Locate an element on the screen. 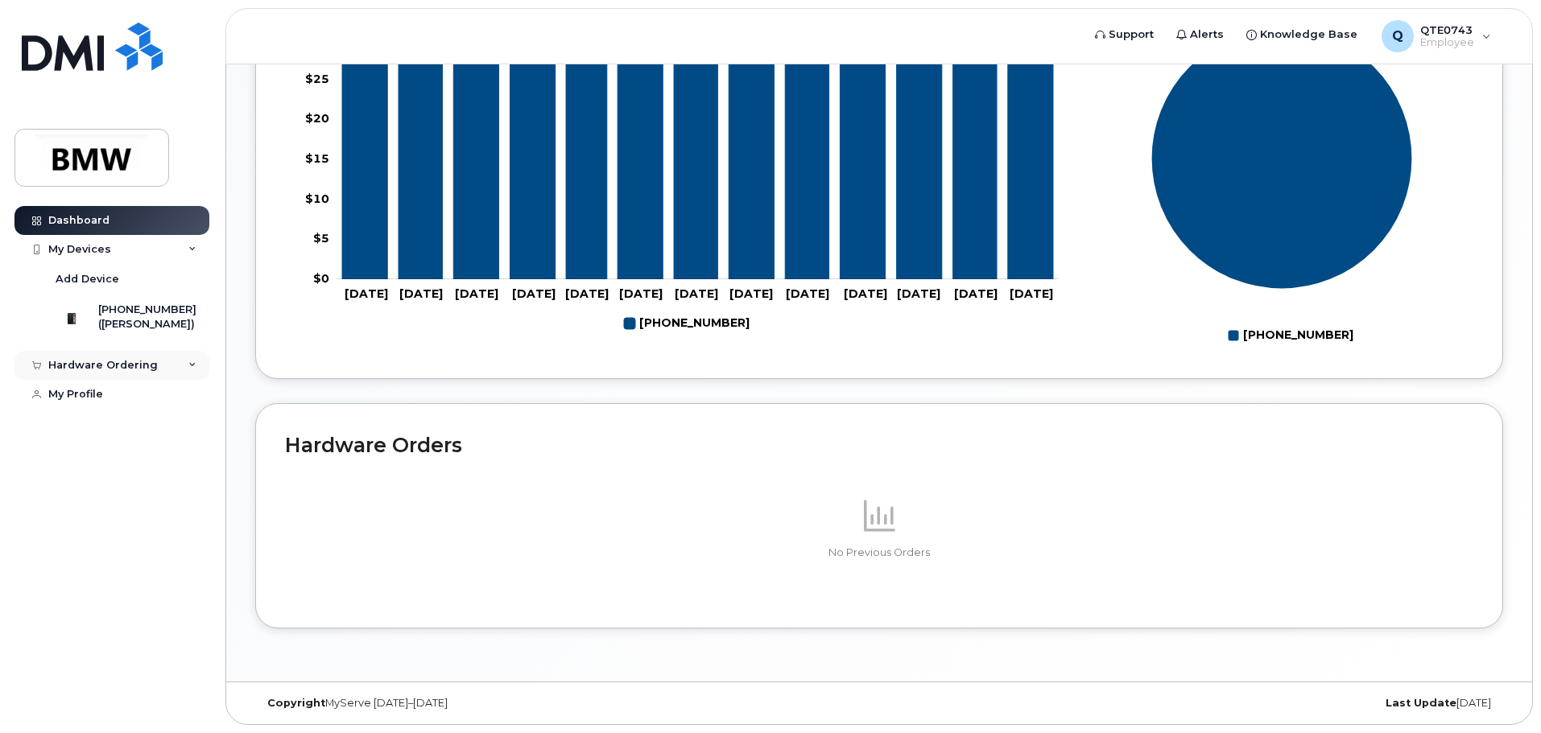 This screenshot has height=733, width=1541. a: Knowledge Base is located at coordinates (1302, 35).